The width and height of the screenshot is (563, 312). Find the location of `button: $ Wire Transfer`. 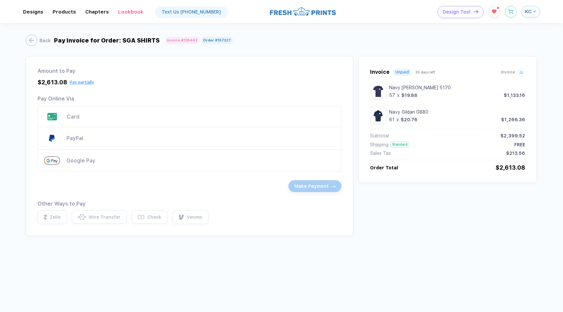

button: $ Wire Transfer is located at coordinates (99, 217).